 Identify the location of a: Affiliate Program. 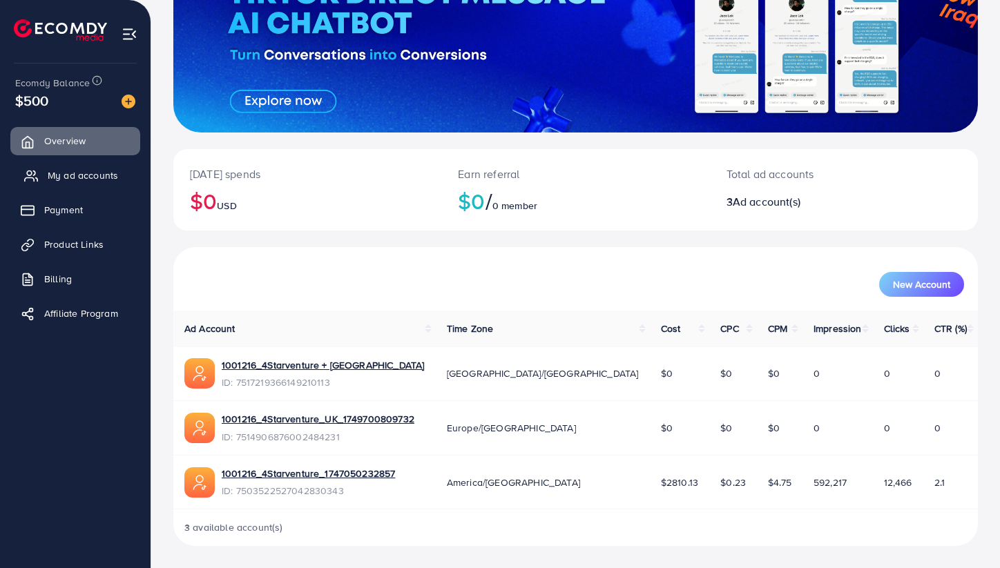
(75, 314).